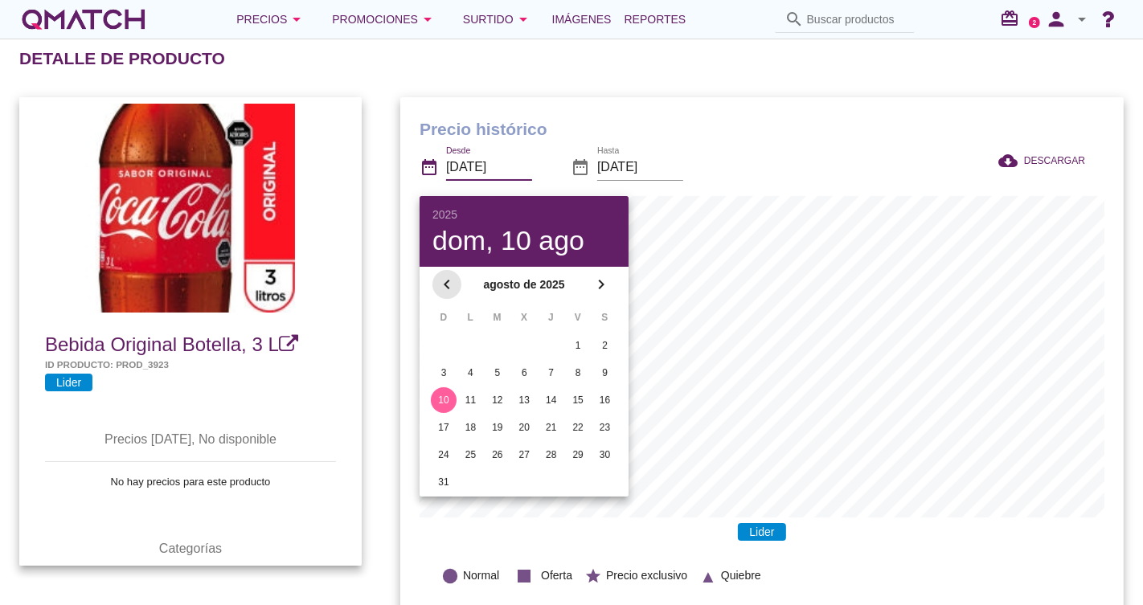  Describe the element at coordinates (605, 373) in the screenshot. I see `button: 9` at that location.